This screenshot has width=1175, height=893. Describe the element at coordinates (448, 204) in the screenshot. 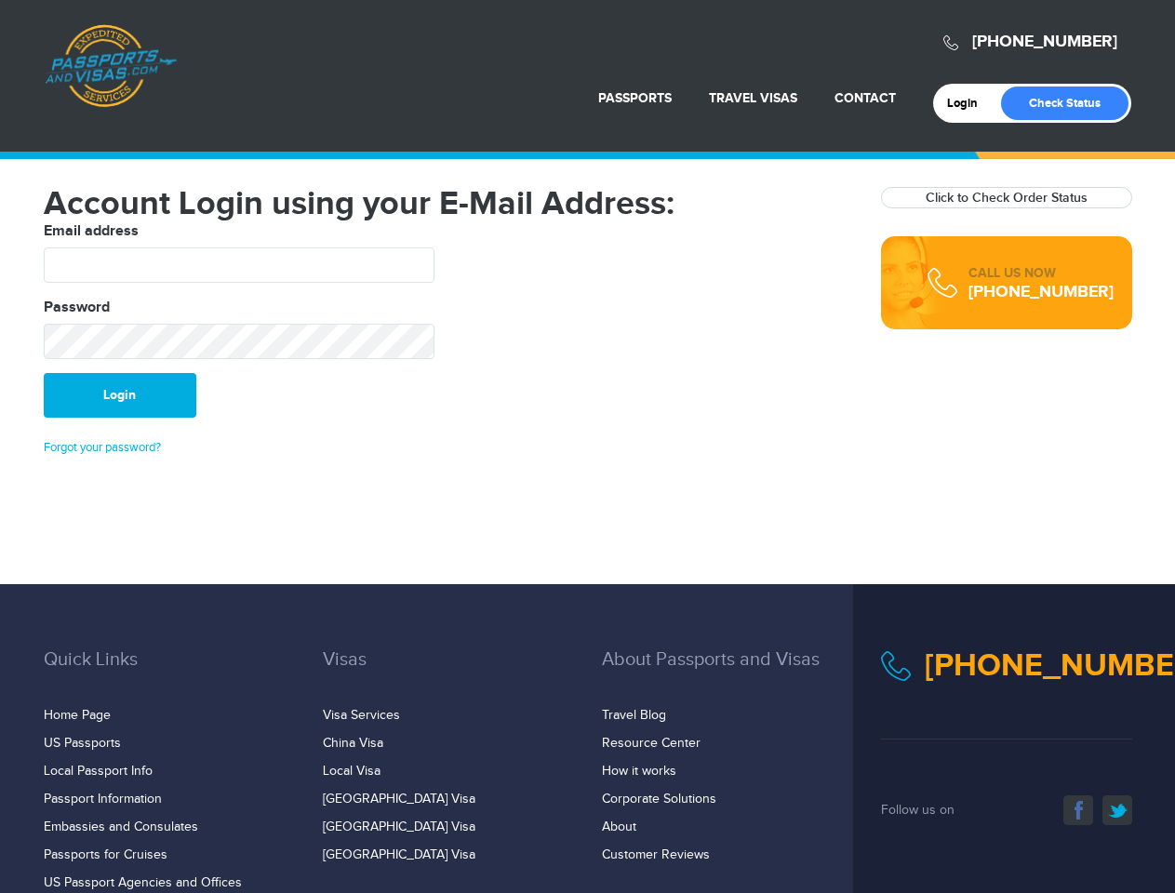

I see `h1: Account Login using your E-Mail Address:` at that location.